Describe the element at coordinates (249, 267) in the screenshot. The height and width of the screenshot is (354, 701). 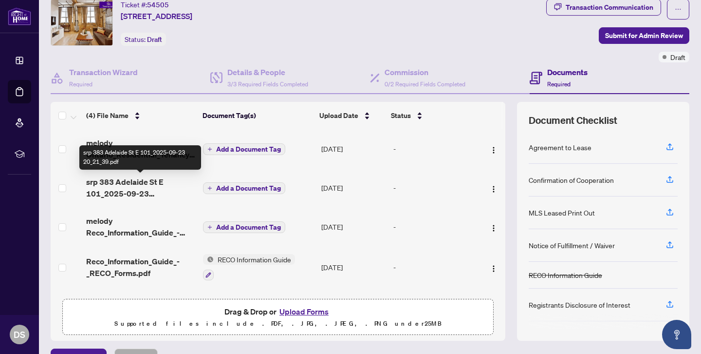
I see `button: Status IconRECO Information Guide` at that location.